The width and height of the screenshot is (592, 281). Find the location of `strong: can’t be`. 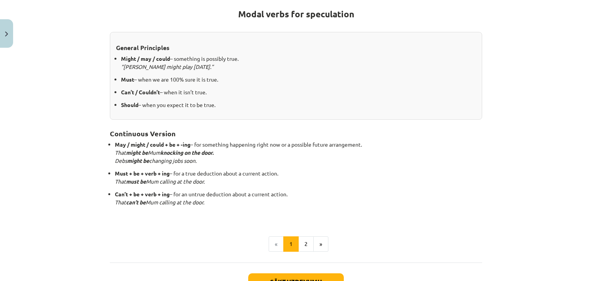

strong: can’t be is located at coordinates (136, 202).